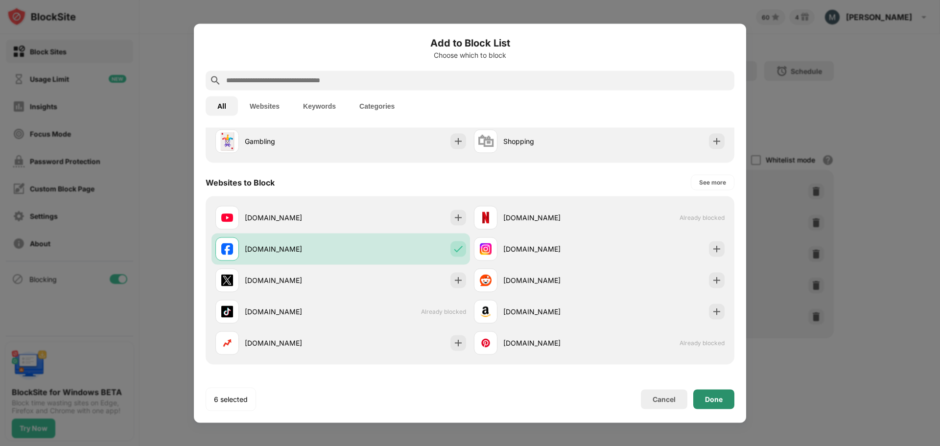  Describe the element at coordinates (712, 182) in the screenshot. I see `div: See more` at that location.